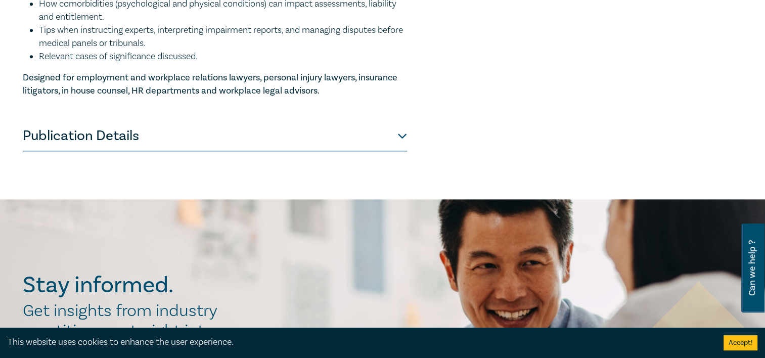 The height and width of the screenshot is (358, 765). Describe the element at coordinates (223, 37) in the screenshot. I see `li: Tips when instructing experts, interpreting impairment reports, and managing disputes before medi...` at that location.